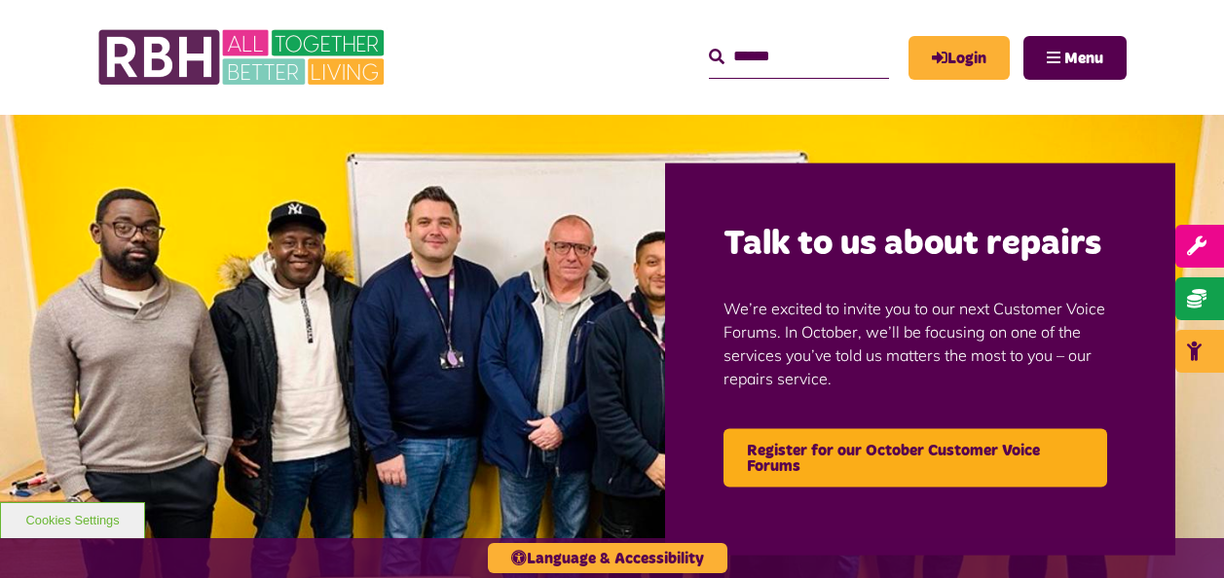  Describe the element at coordinates (920, 244) in the screenshot. I see `h2: Talk to us about repairs` at that location.